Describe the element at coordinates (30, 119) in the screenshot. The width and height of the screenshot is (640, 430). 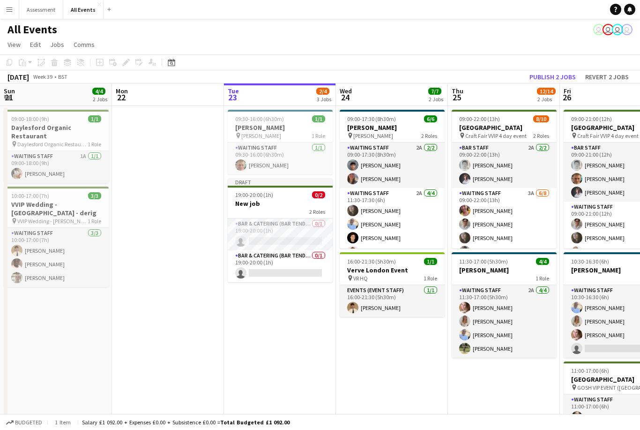
I see `span: 09:00-18:00 (9h)` at that location.